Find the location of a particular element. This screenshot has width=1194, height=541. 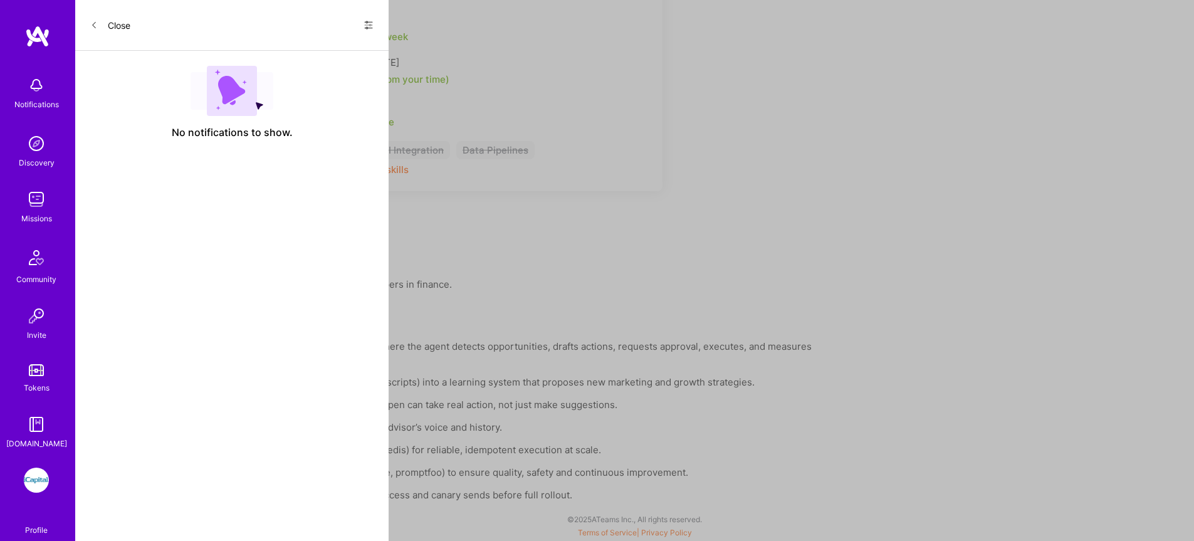

div: Notifications is located at coordinates (36, 104).